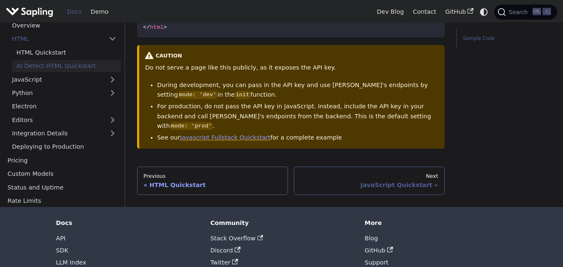  I want to click on a: Status and Uptime, so click(62, 187).